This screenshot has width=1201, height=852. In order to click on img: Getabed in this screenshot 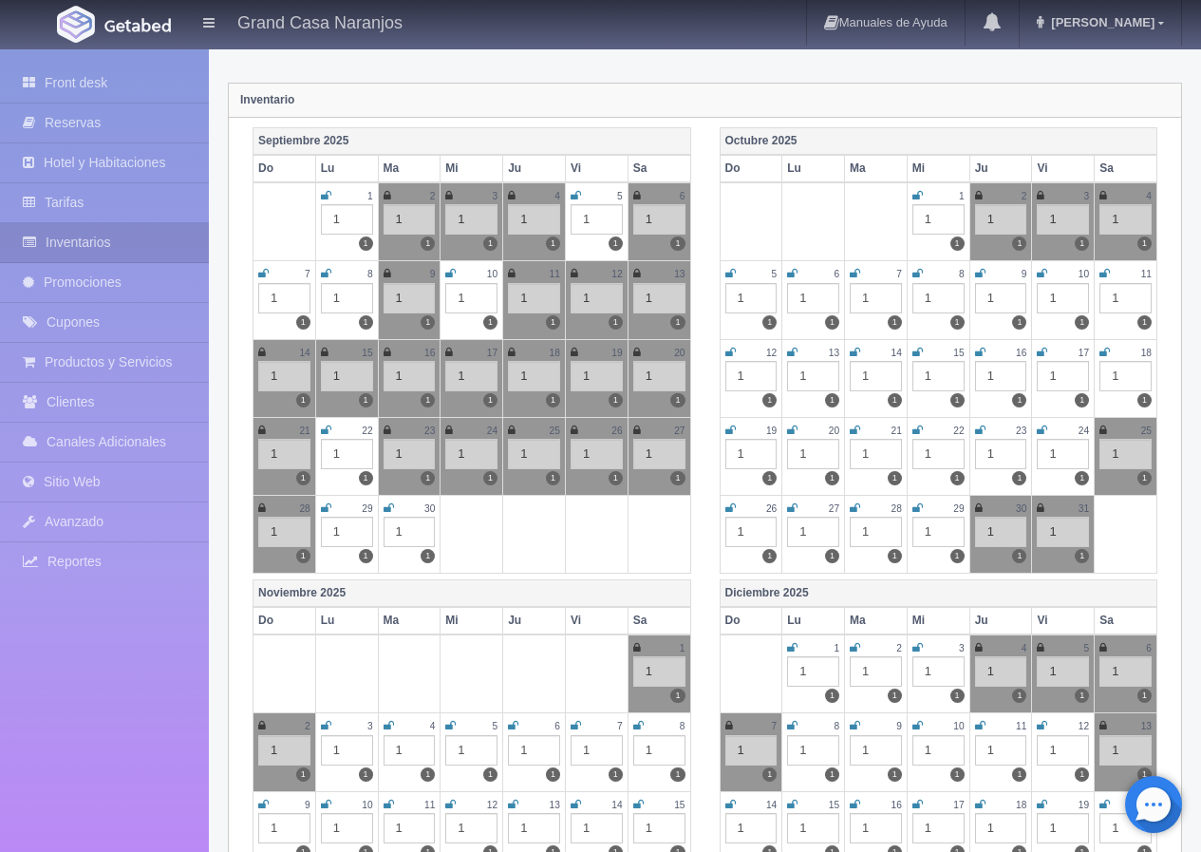, I will do `click(76, 24)`.